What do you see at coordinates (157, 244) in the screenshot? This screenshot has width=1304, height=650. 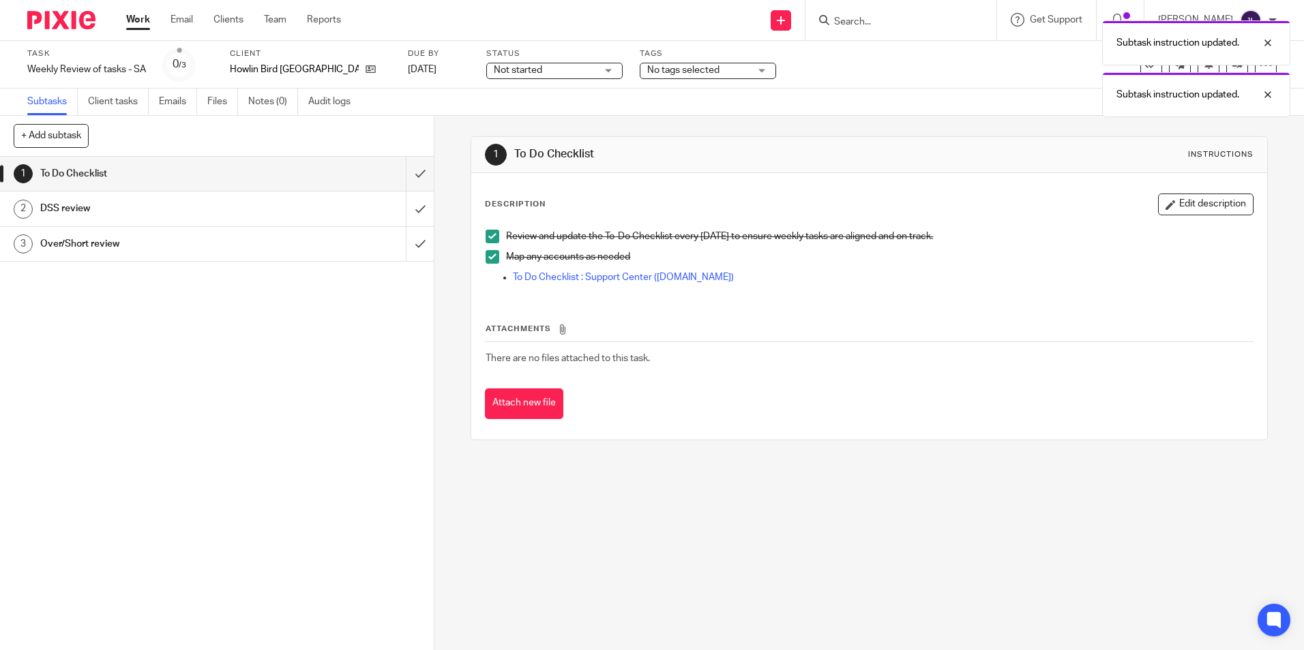 I see `h1: Over/Short review` at bounding box center [157, 244].